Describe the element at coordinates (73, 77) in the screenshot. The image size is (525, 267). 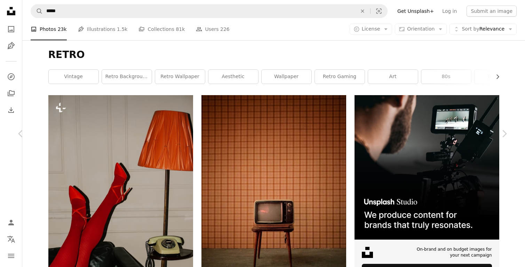
I see `a: vintage` at that location.